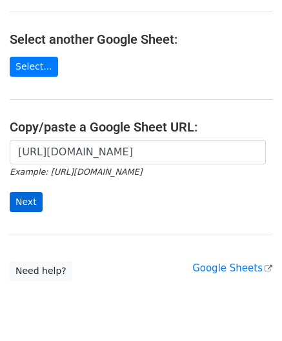  What do you see at coordinates (232, 268) in the screenshot?
I see `a: Google Sheets` at bounding box center [232, 268].